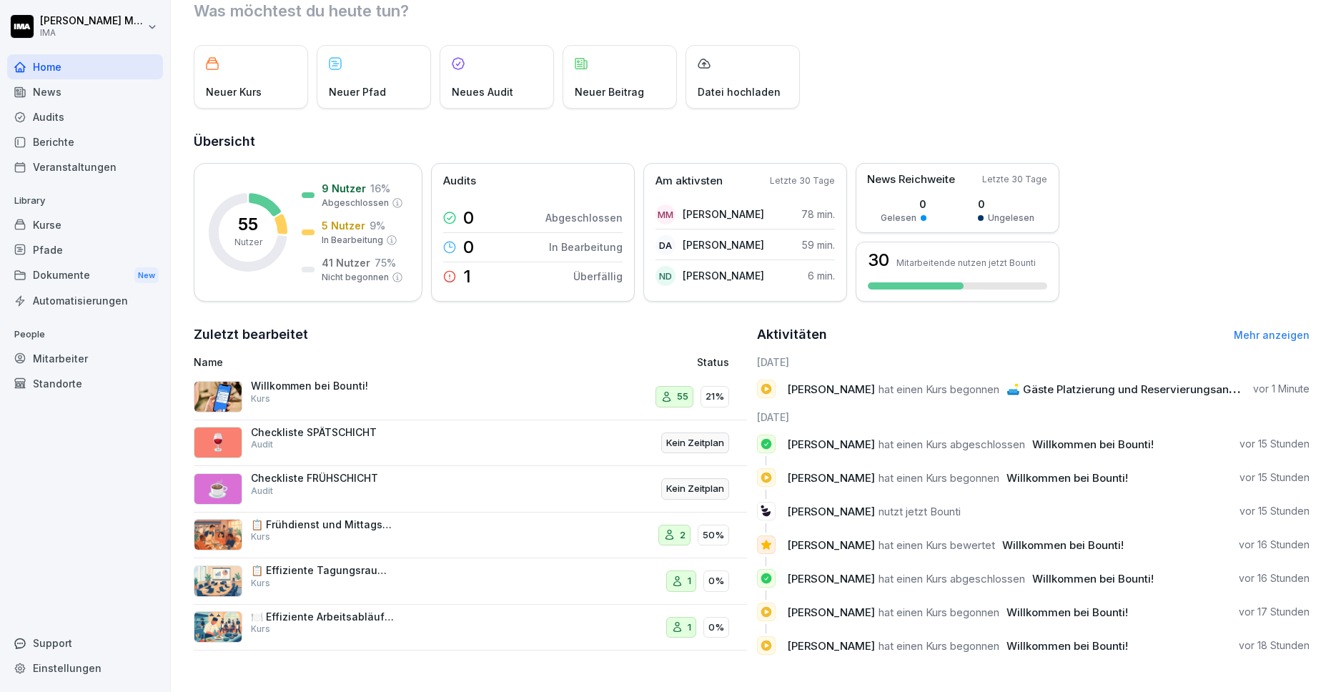 The image size is (1331, 692). I want to click on a: 📋 Frühdienst und Mittagsschicht Service: Standard Operating ProcedureKurs250%, so click(470, 535).